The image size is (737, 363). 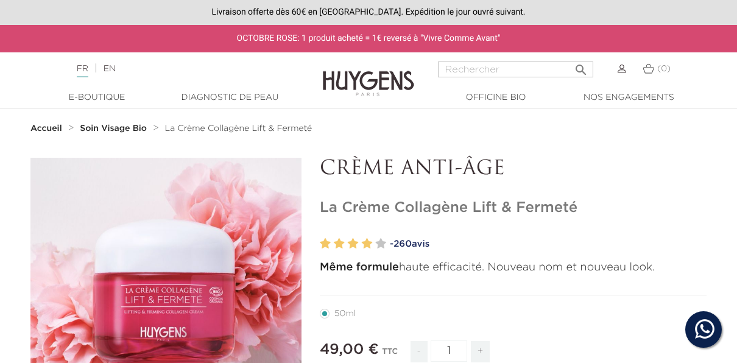 What do you see at coordinates (515, 69) in the screenshot?
I see `input: Rechercher` at bounding box center [515, 69].